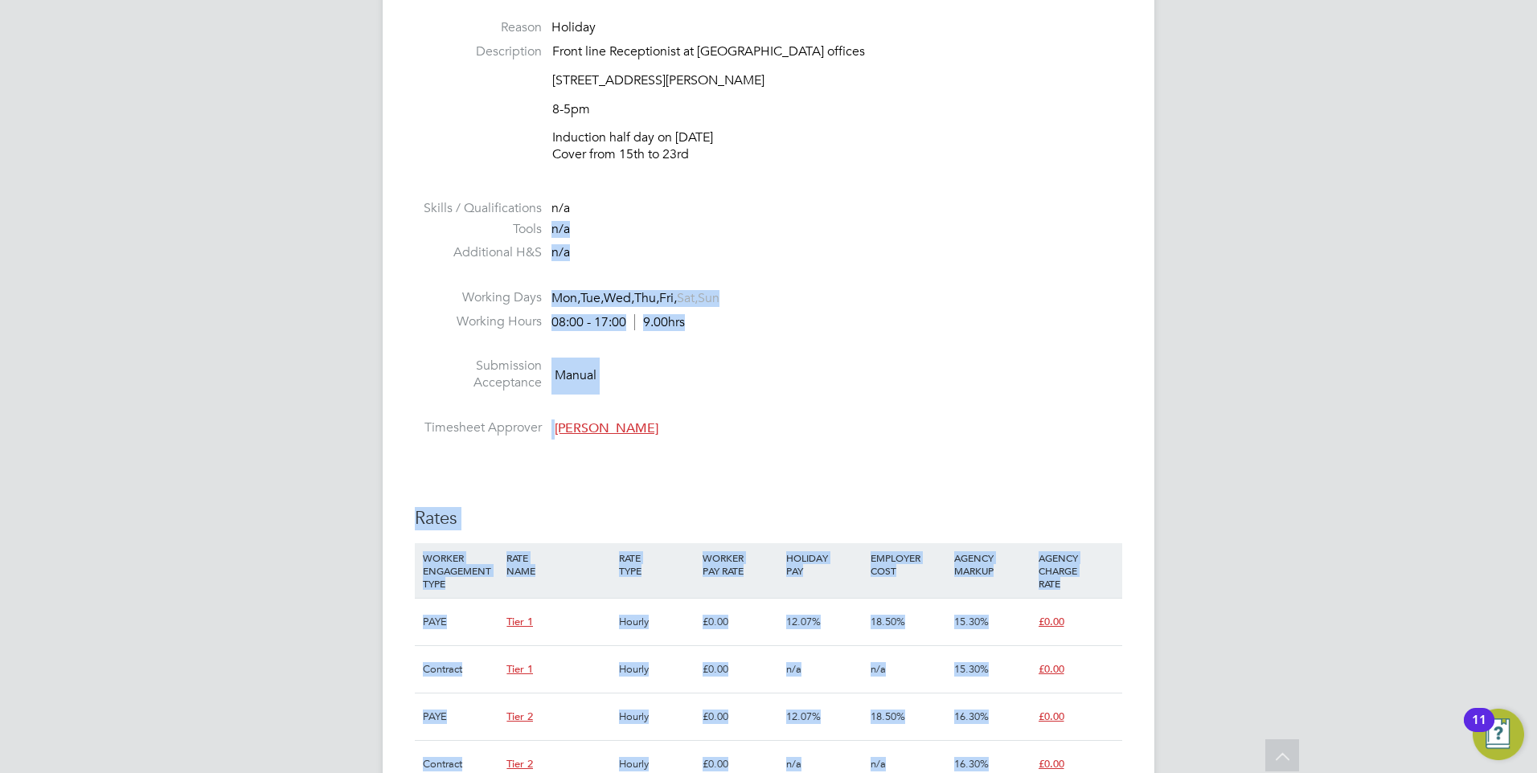 The image size is (1537, 773). What do you see at coordinates (478, 428) in the screenshot?
I see `label: Timesheet Approver` at bounding box center [478, 428].